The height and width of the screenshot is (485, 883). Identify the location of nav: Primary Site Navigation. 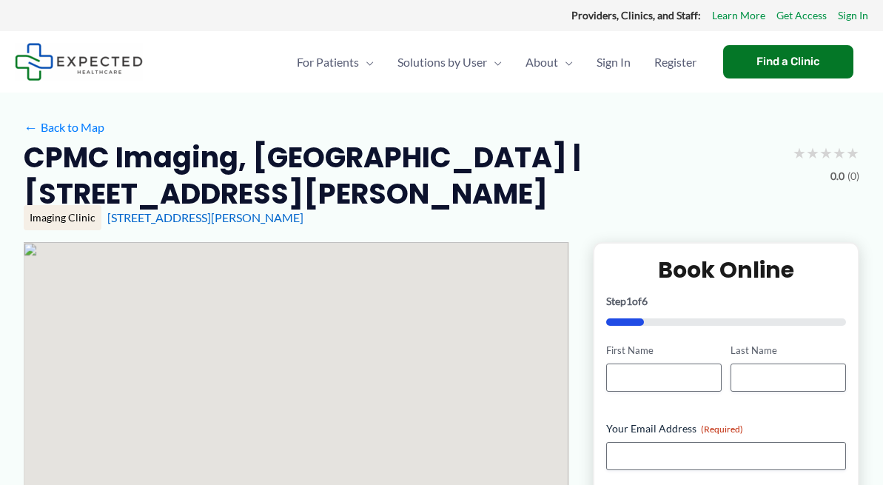
(497, 62).